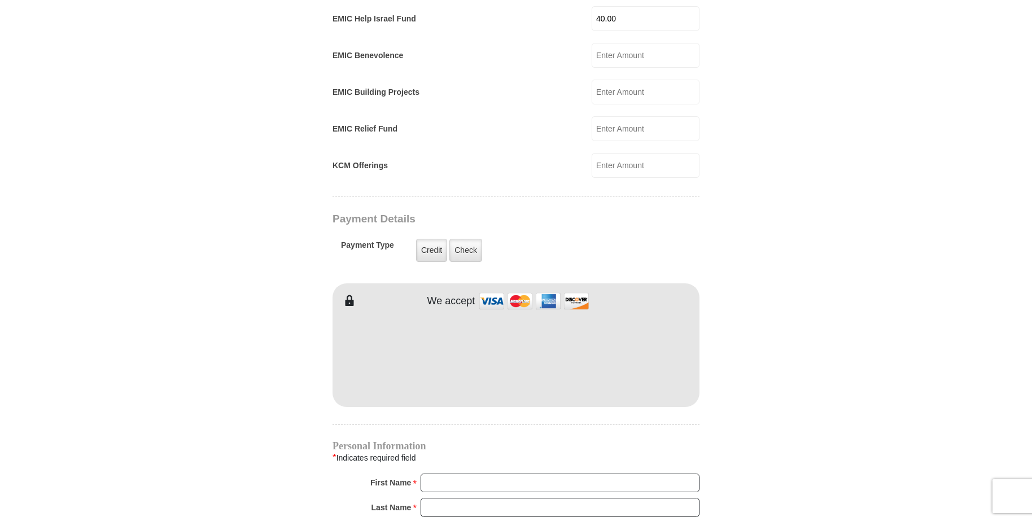 The height and width of the screenshot is (521, 1032). Describe the element at coordinates (368, 248) in the screenshot. I see `h5: Payment Type` at that location.